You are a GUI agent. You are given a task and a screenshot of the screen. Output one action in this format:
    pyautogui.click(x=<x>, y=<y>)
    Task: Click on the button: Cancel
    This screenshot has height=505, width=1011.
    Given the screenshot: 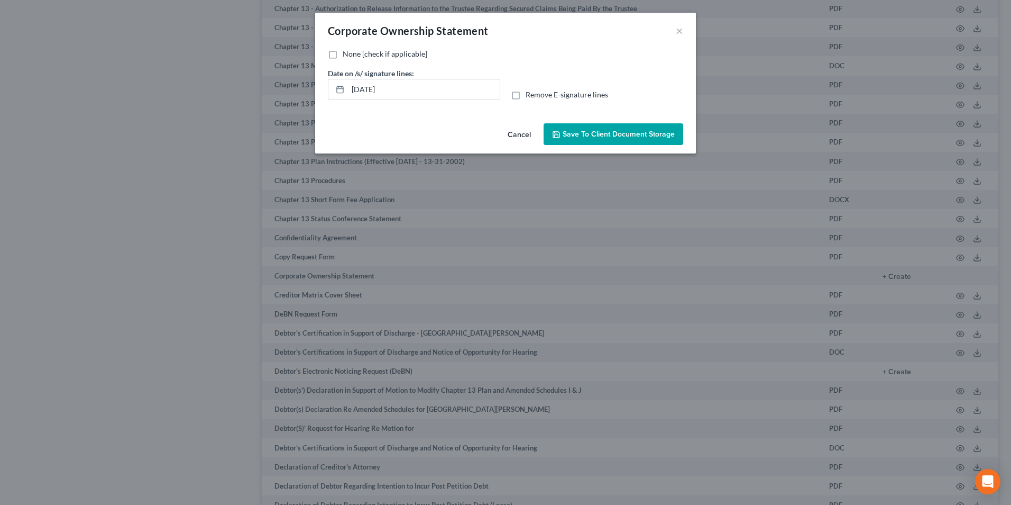 What is the action you would take?
    pyautogui.click(x=519, y=135)
    